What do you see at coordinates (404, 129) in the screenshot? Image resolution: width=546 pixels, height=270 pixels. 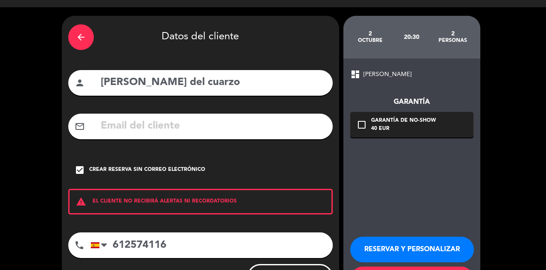 I see `div: 40 EUR` at bounding box center [404, 129].